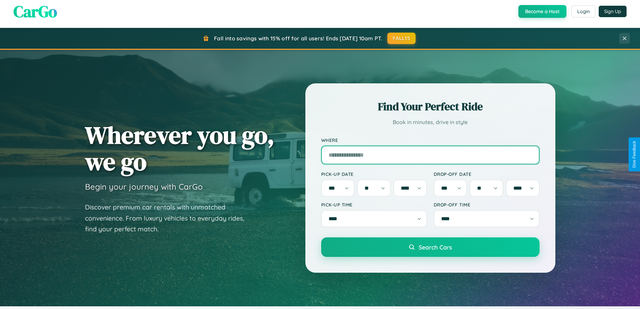 Image resolution: width=640 pixels, height=309 pixels. What do you see at coordinates (430, 122) in the screenshot?
I see `p: Book in minutes, drive in style` at bounding box center [430, 122].